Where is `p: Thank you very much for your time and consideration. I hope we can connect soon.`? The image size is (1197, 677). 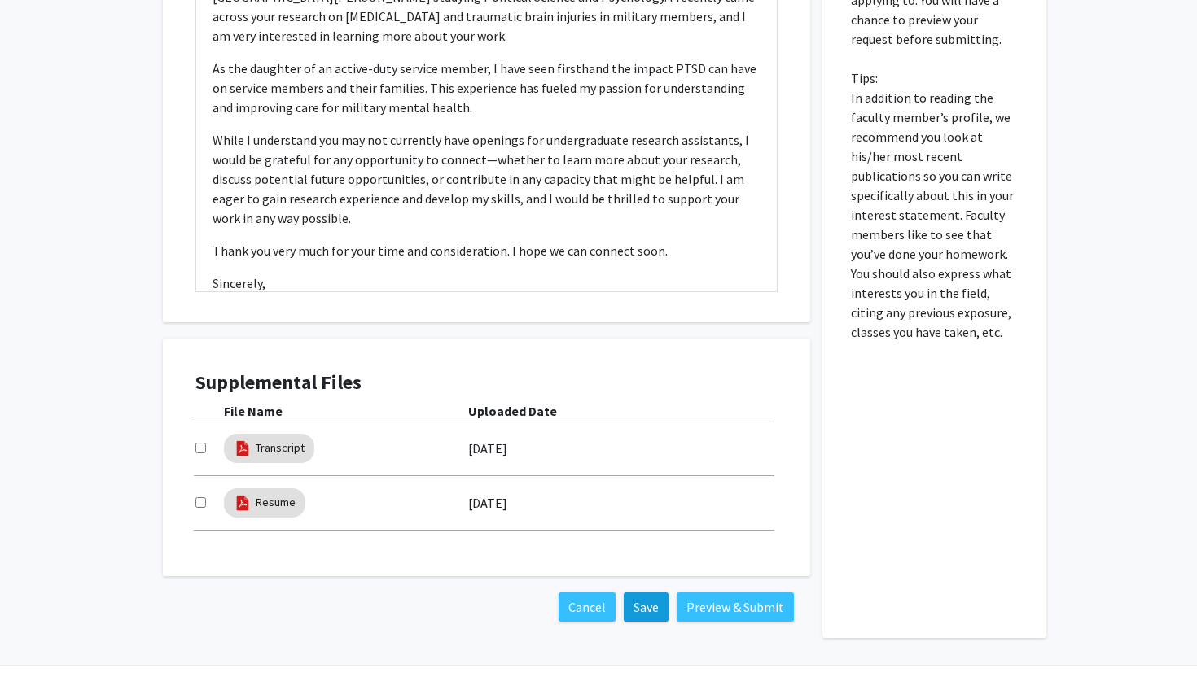 p: Thank you very much for your time and consideration. I hope we can connect soon. is located at coordinates (486, 251).